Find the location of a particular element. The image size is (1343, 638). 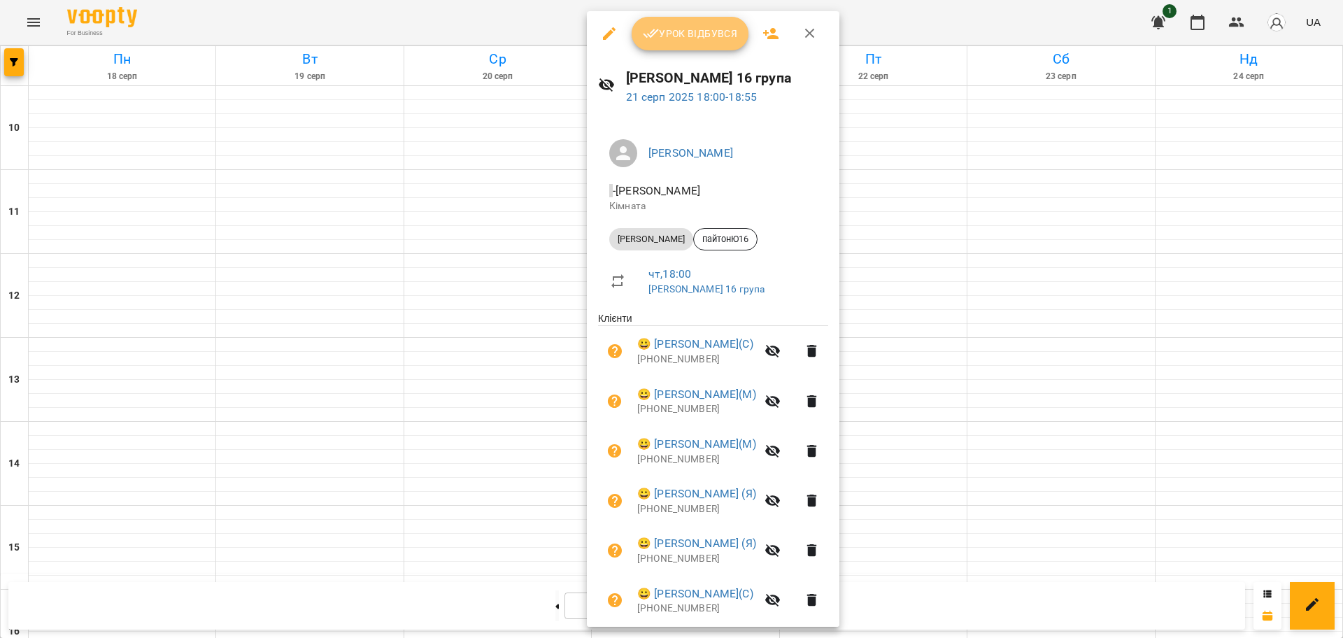

a: чт , 18:00 is located at coordinates (669, 273).